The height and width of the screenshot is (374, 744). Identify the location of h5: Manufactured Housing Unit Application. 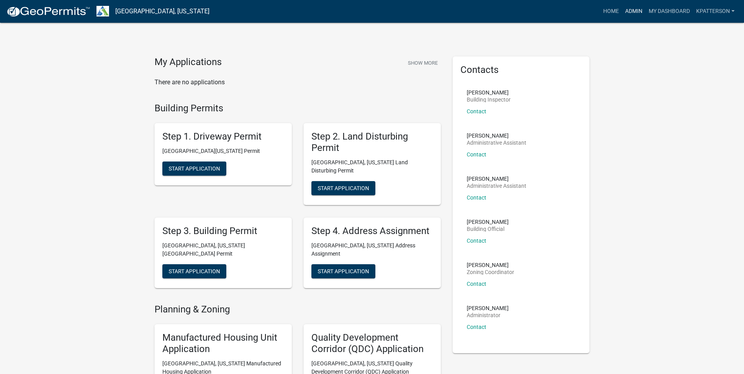
(223, 343).